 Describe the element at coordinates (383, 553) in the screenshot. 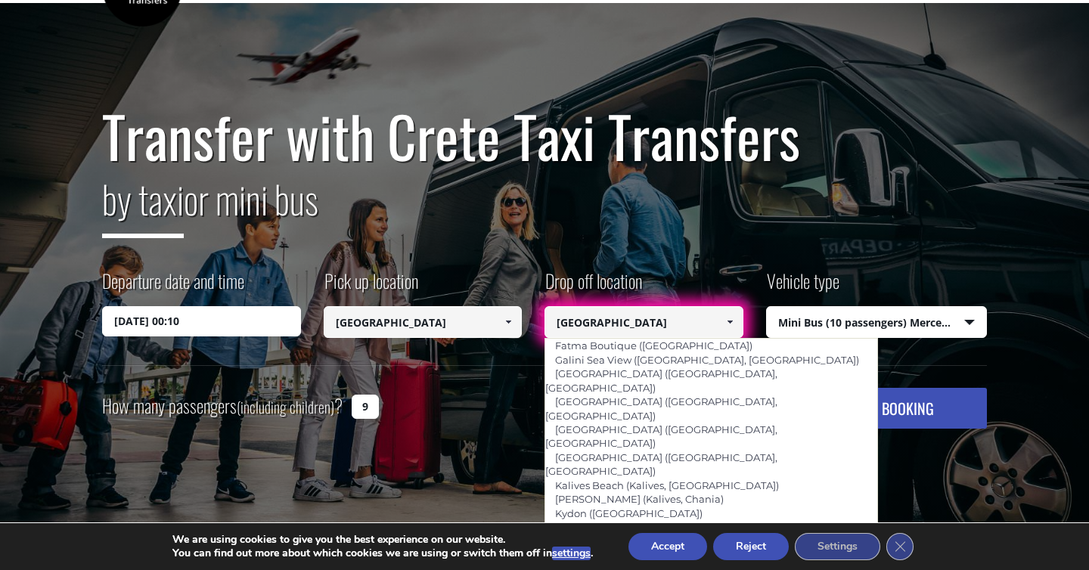

I see `p: You can find out more about which cookies we are using or switch them off in .` at that location.